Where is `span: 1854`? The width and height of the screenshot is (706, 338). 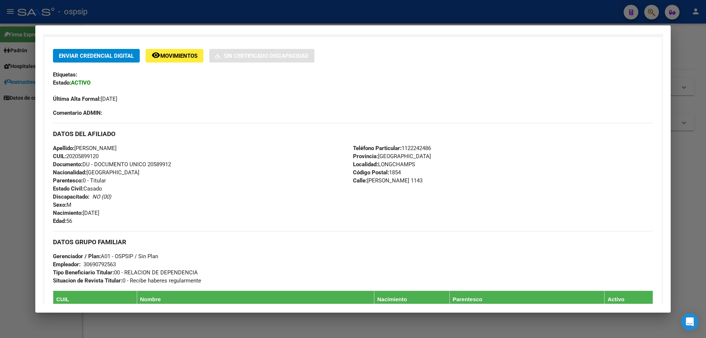 span: 1854 is located at coordinates (377, 172).